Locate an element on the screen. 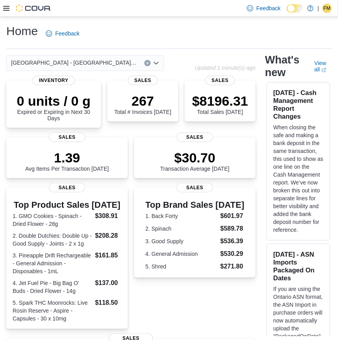  dd: $308.91 is located at coordinates (108, 216).